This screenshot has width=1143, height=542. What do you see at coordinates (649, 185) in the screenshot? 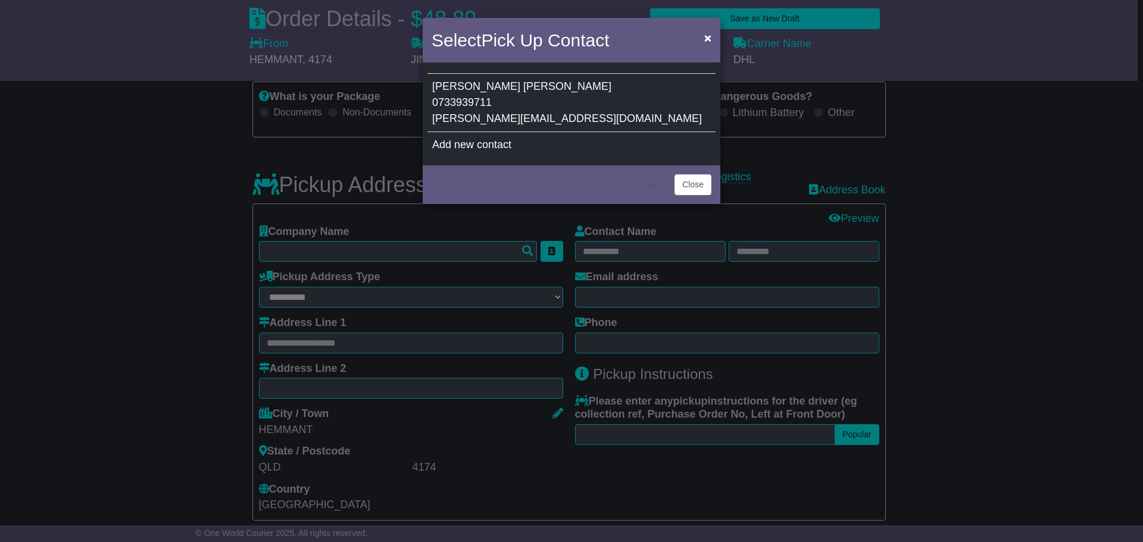
I see `button: < Back` at bounding box center [649, 185].